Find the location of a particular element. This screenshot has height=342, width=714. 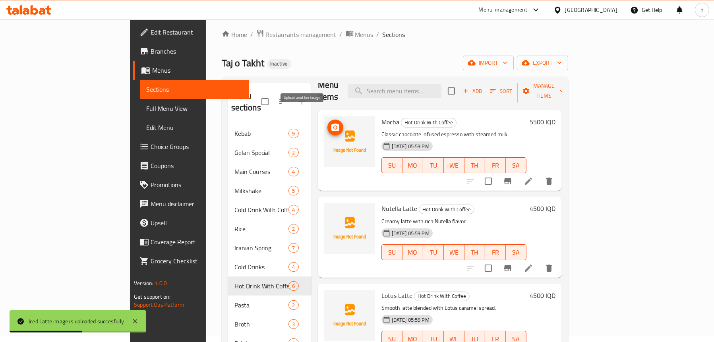

div: Cold Drink With Coffee4 is located at coordinates (270, 210).